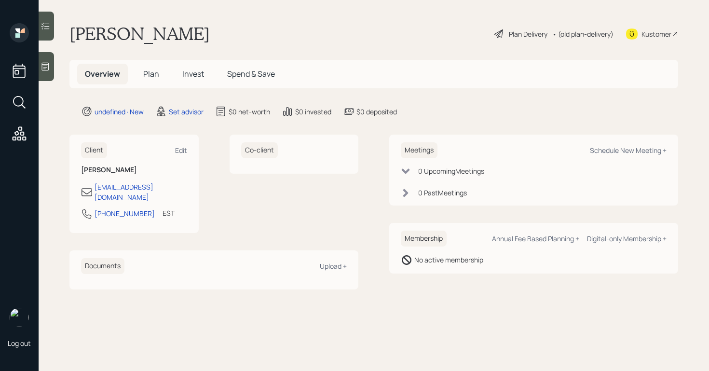  Describe the element at coordinates (103, 266) in the screenshot. I see `h6: Documents` at that location.